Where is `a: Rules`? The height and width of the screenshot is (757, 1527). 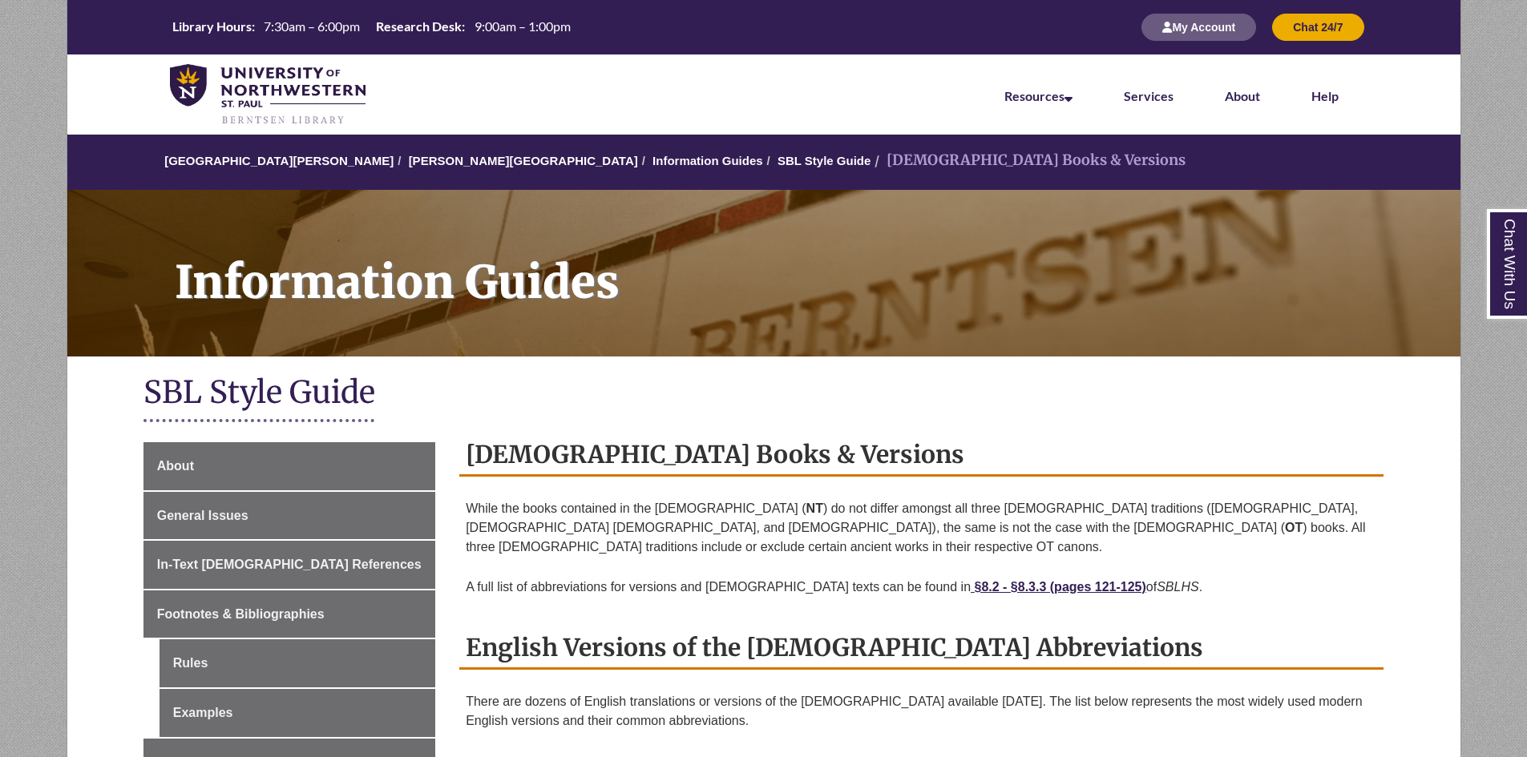 a: Rules is located at coordinates (297, 664).